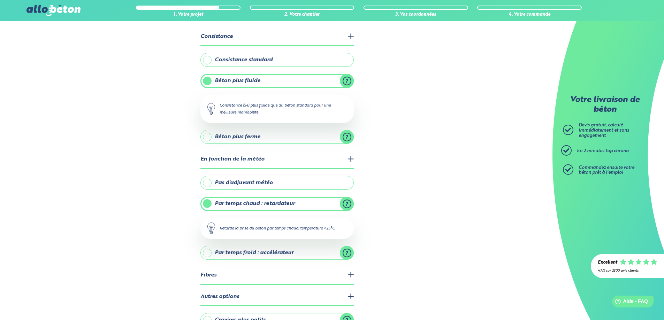 The image size is (664, 320). I want to click on div: 1. Votre projet, so click(188, 15).